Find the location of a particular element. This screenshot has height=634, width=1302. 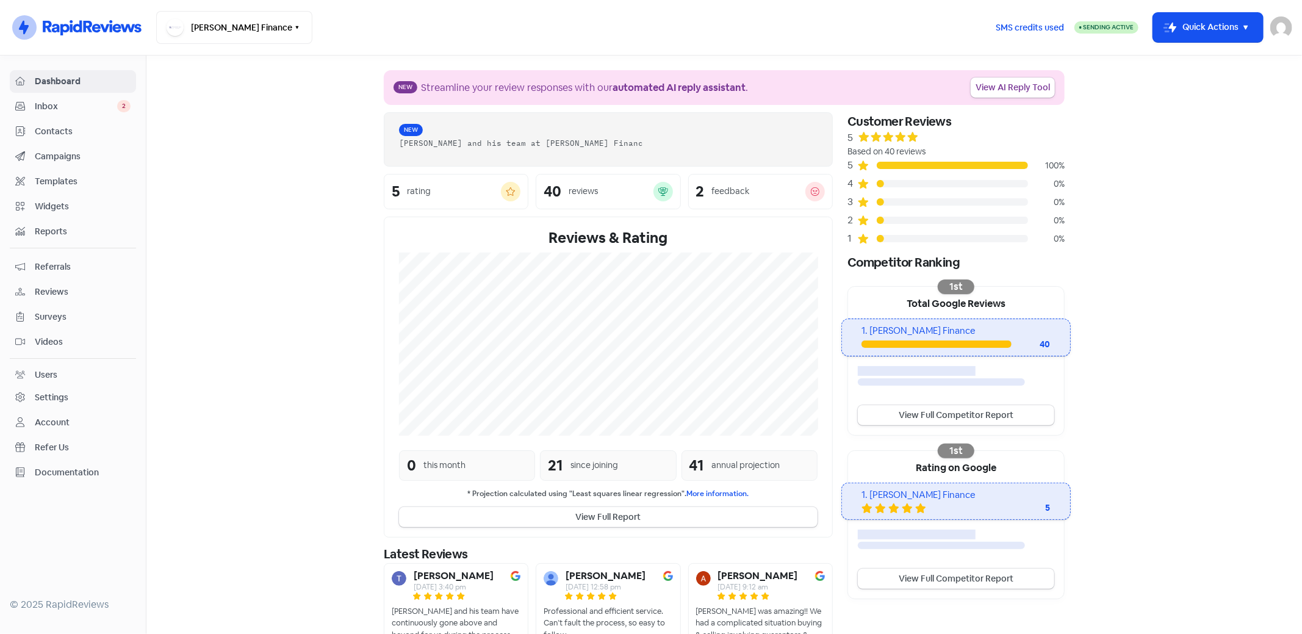

a: Account is located at coordinates (73, 422).